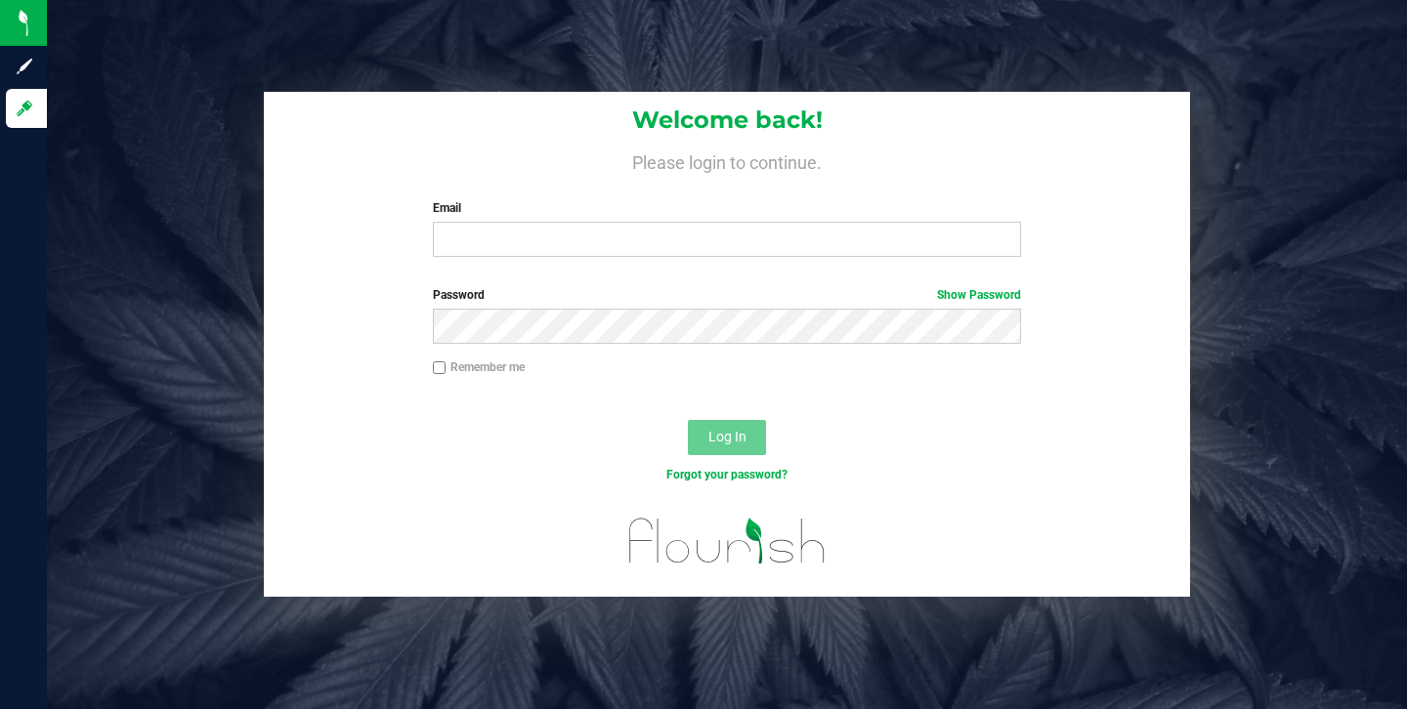 Image resolution: width=1407 pixels, height=709 pixels. Describe the element at coordinates (727, 475) in the screenshot. I see `a: Forgot your password?` at that location.